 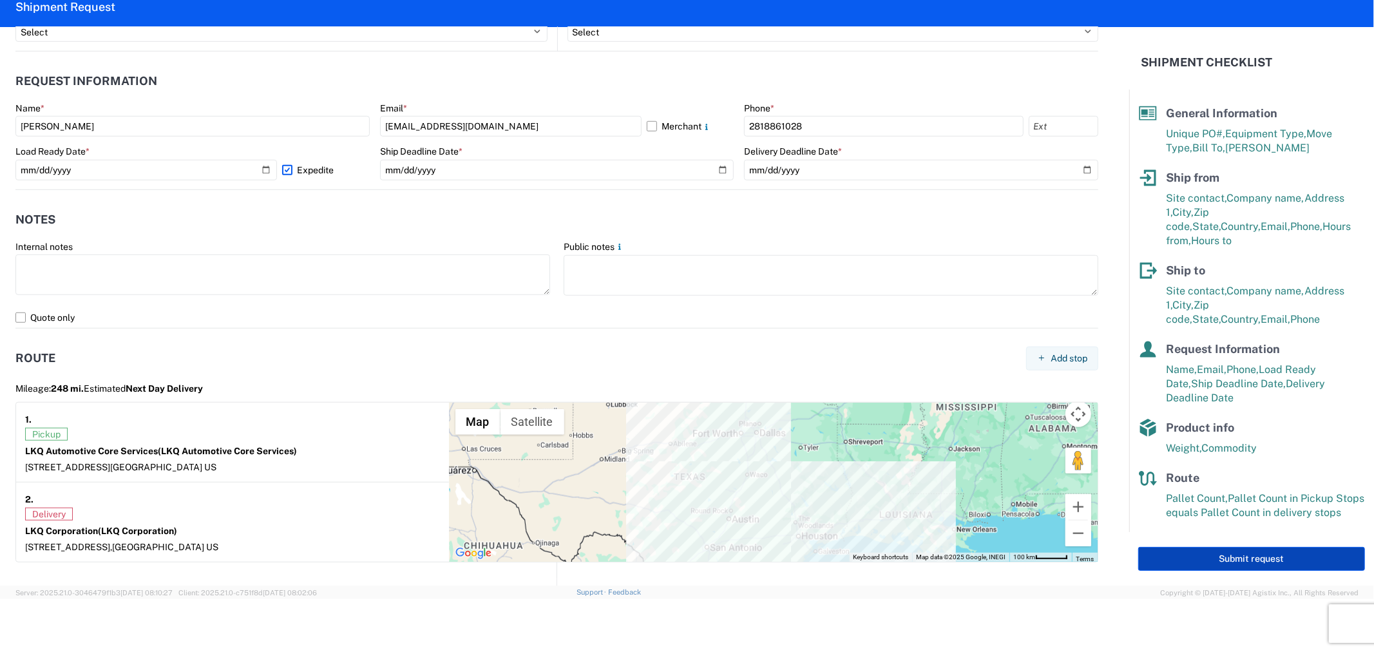 I want to click on span: (LKQ Corporation), so click(x=137, y=531).